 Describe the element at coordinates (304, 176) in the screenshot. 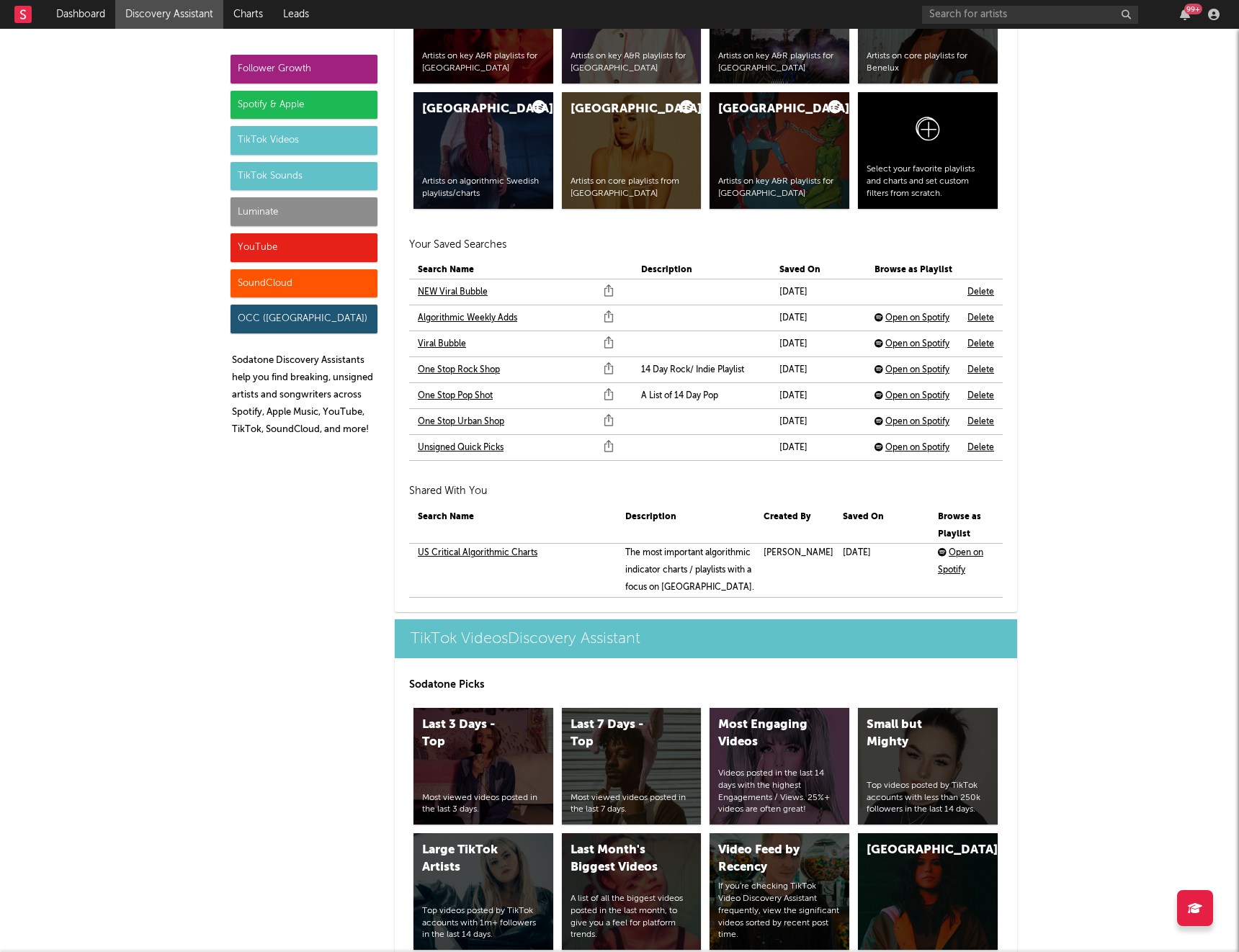

I see `div: TikTok Sounds` at that location.